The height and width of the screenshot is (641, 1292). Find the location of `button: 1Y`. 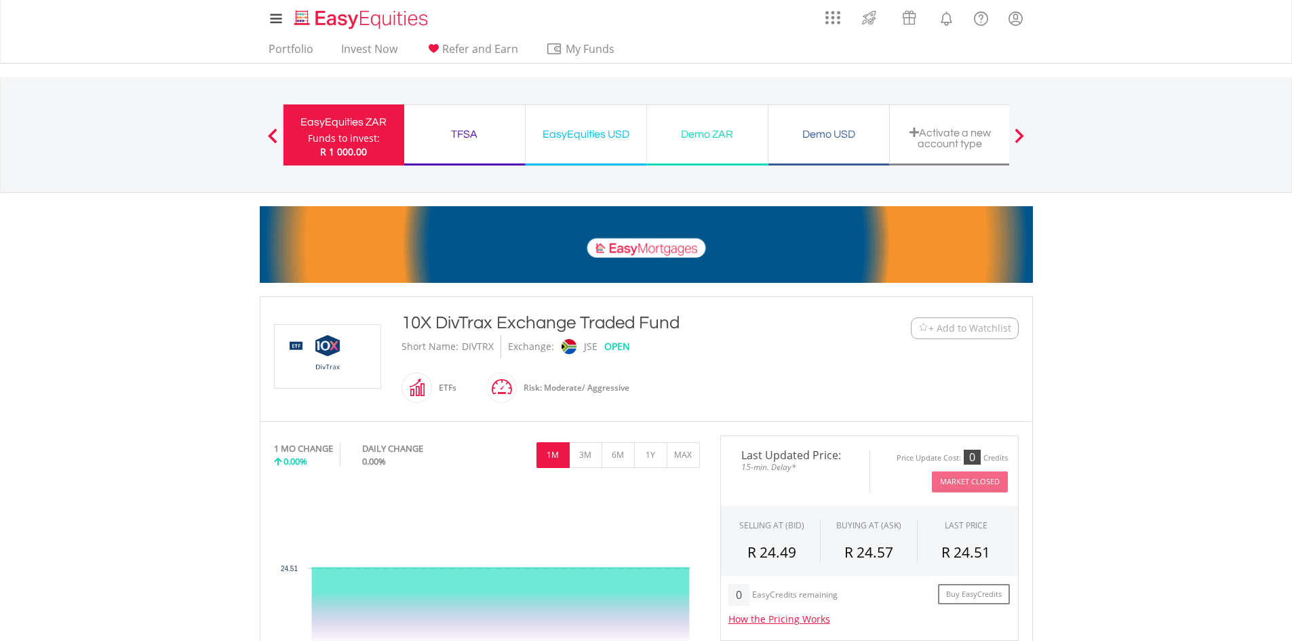

button: 1Y is located at coordinates (651, 455).